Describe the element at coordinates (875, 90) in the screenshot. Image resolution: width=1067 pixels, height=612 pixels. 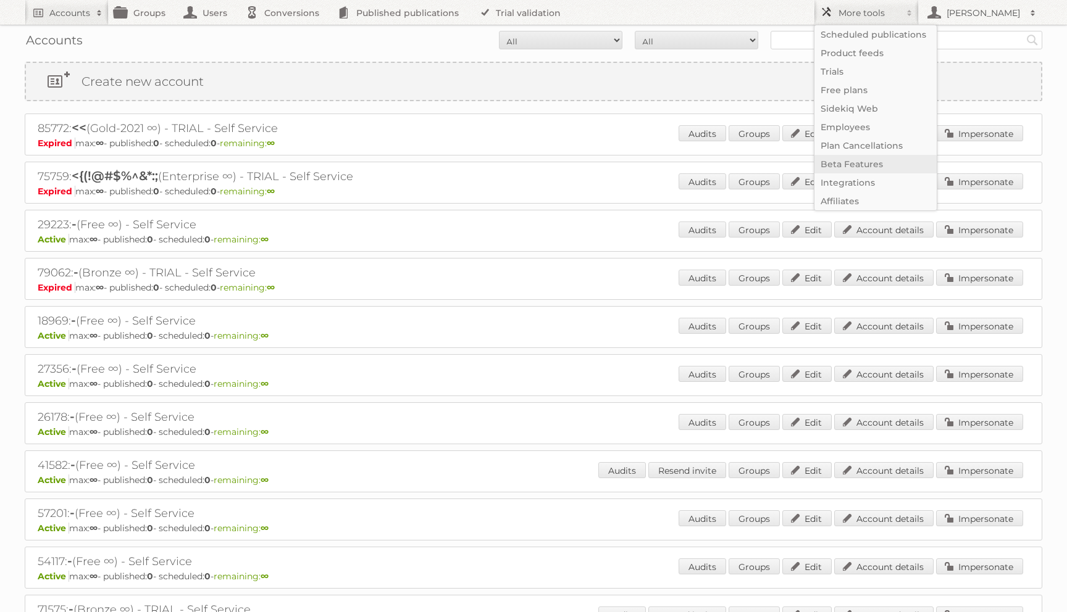
I see `a: Free plans` at that location.